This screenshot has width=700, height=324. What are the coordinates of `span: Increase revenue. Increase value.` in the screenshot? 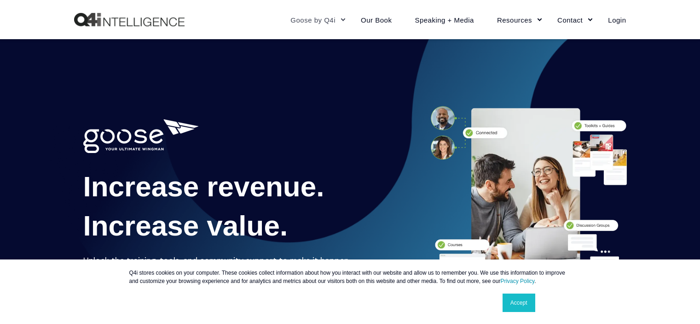 It's located at (204, 206).